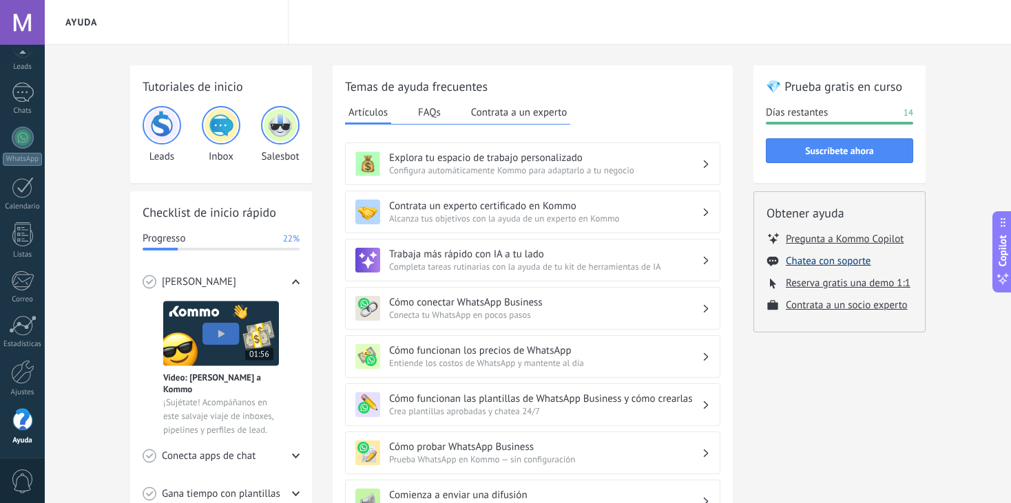  Describe the element at coordinates (545, 350) in the screenshot. I see `h3: Cómo funcionan los precios de WhatsApp` at that location.